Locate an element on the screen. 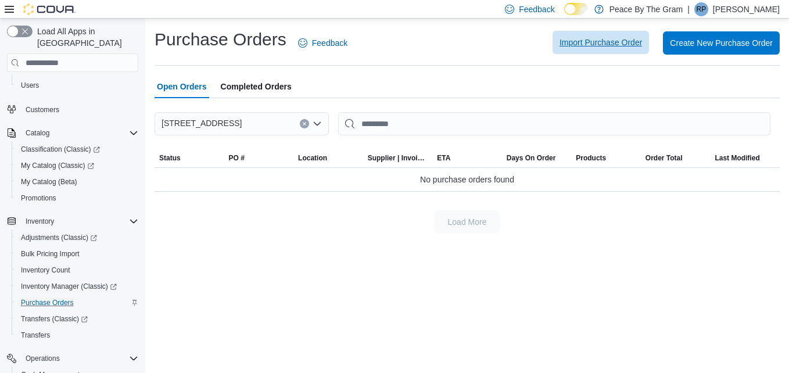 This screenshot has height=373, width=789. span: Products is located at coordinates (591, 158).